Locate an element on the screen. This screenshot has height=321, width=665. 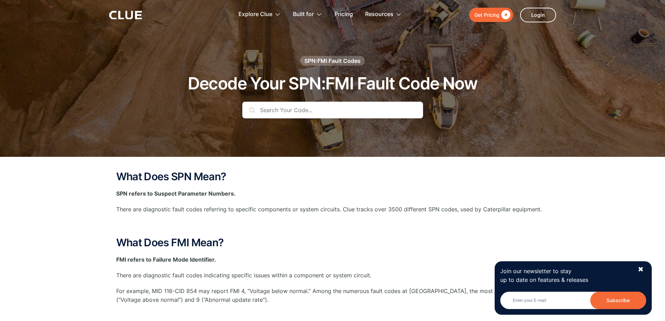
a: Pricing is located at coordinates (343, 14).